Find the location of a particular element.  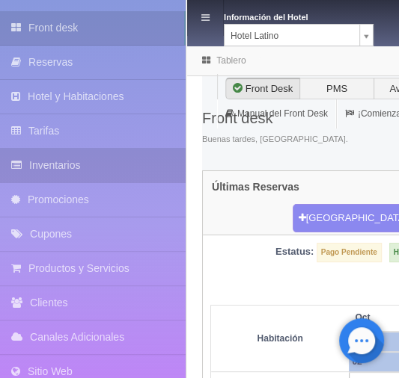

label: PMS is located at coordinates (337, 89).